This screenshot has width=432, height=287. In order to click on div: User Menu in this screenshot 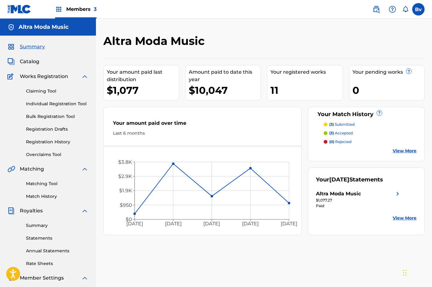, I will do `click(418, 9)`.